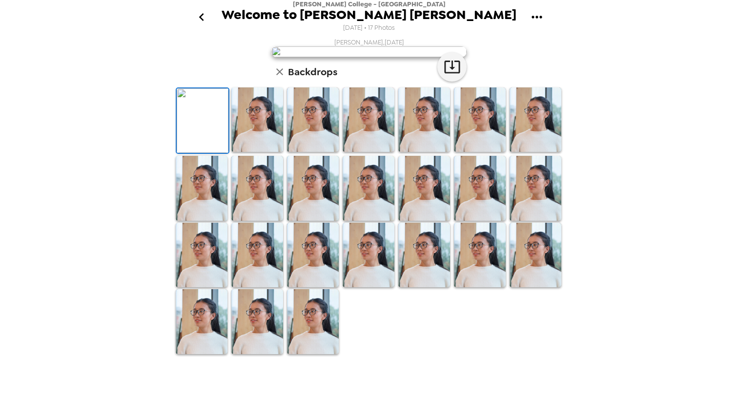  I want to click on button: go back, so click(201, 17).